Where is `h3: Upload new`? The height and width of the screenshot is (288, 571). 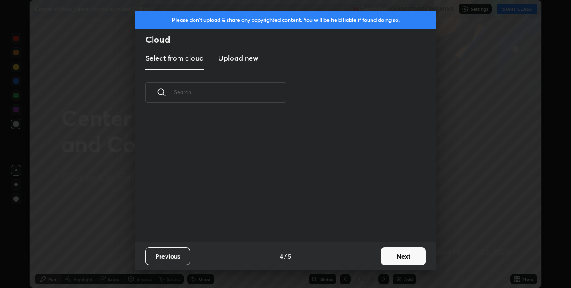
h3: Upload new is located at coordinates (238, 58).